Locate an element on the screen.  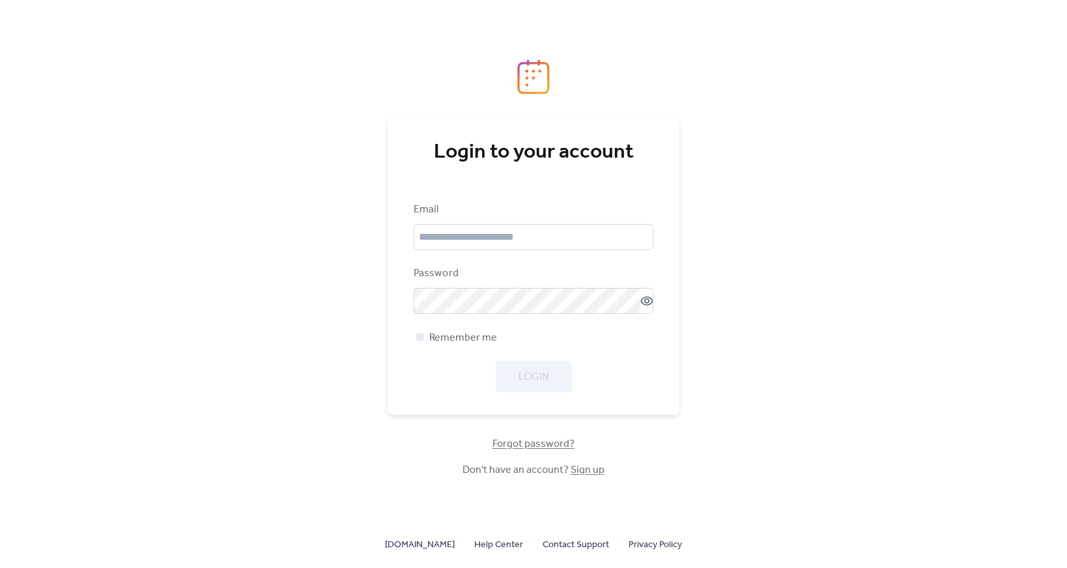
img: logo is located at coordinates (534, 77).